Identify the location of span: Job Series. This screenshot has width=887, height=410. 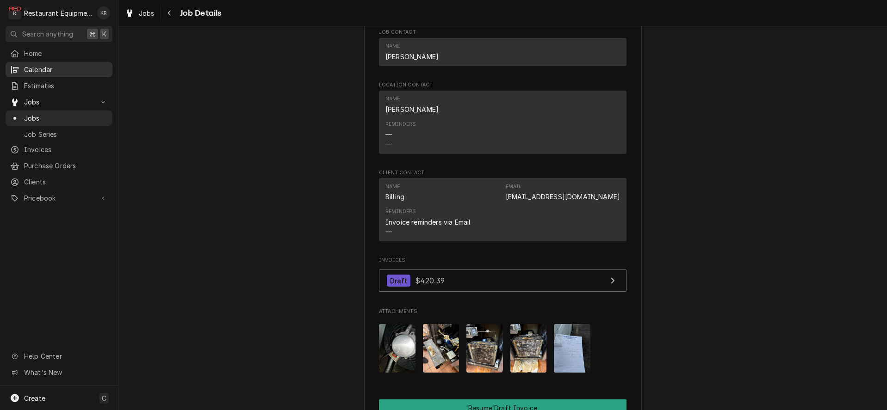
(66, 134).